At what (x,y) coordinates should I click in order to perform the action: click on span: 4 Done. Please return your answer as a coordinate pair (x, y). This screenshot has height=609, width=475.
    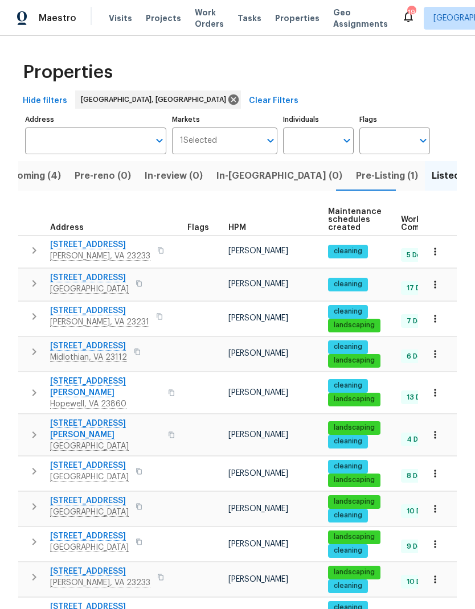
    Looking at the image, I should click on (419, 440).